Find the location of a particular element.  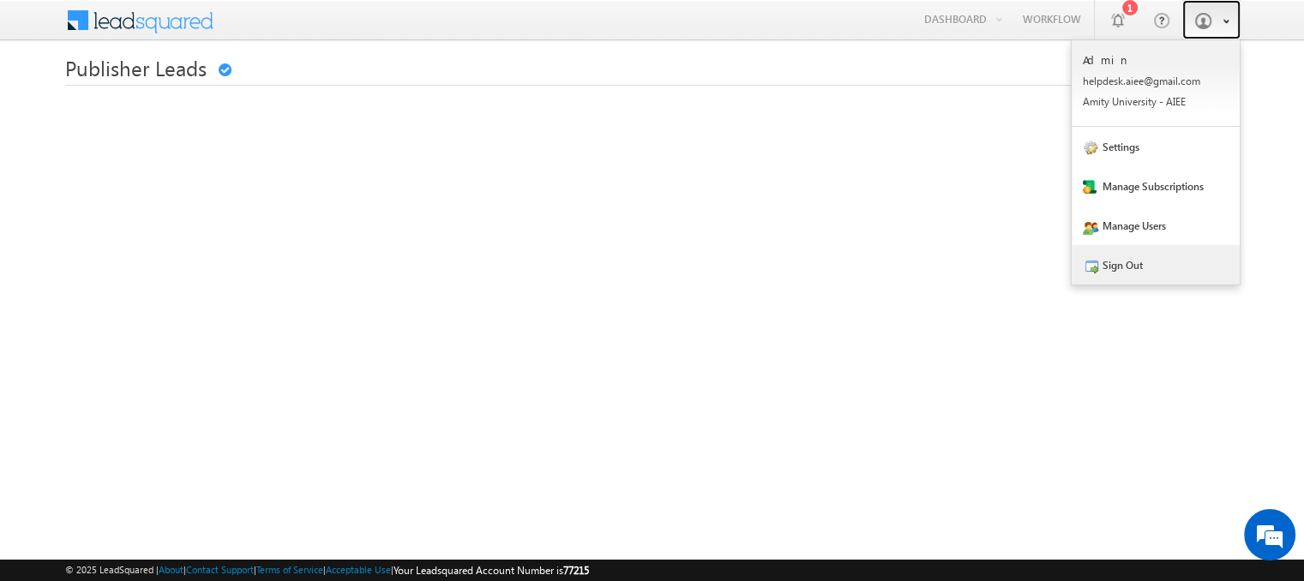

p: Amity Unive rsity - AIEE is located at coordinates (1156, 101).